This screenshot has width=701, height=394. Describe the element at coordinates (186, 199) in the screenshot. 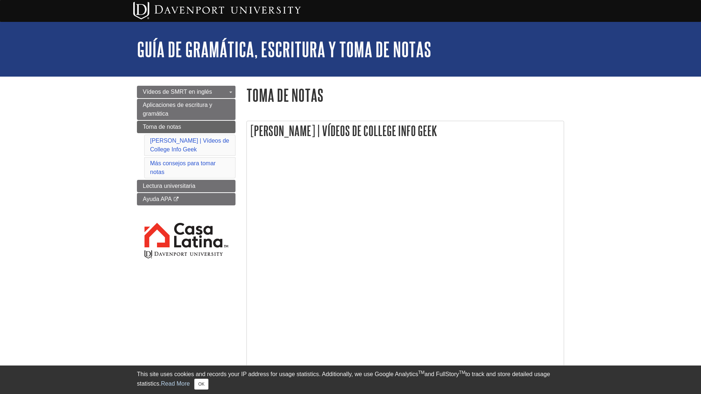

I see `a: Ayuda APA` at that location.